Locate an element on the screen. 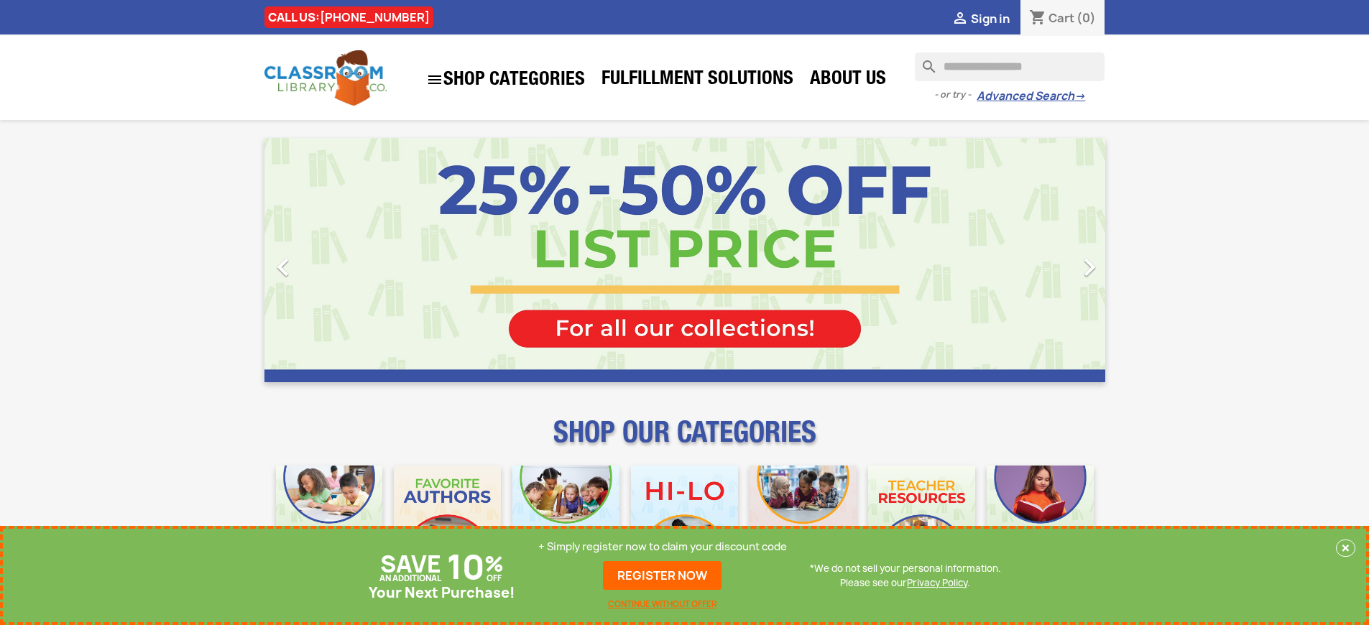  i: shopping_cart is located at coordinates (1037, 19).